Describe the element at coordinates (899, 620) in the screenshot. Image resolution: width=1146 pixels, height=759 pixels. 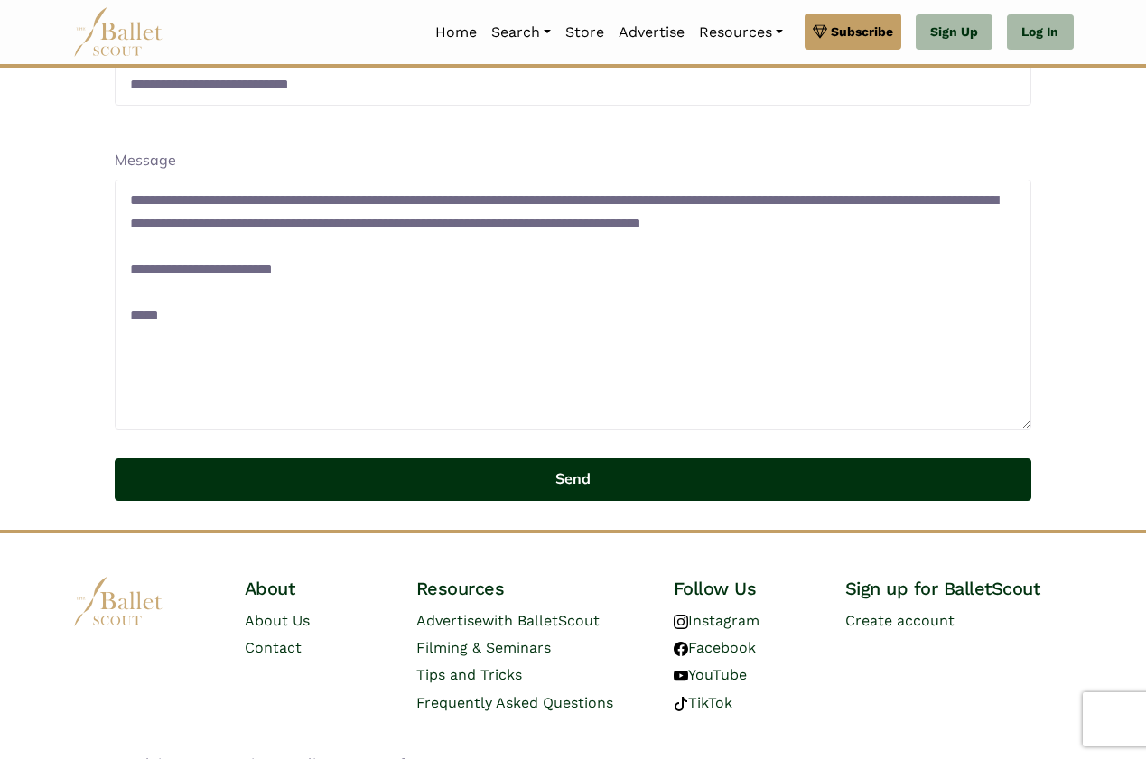
I see `a: Create account` at that location.